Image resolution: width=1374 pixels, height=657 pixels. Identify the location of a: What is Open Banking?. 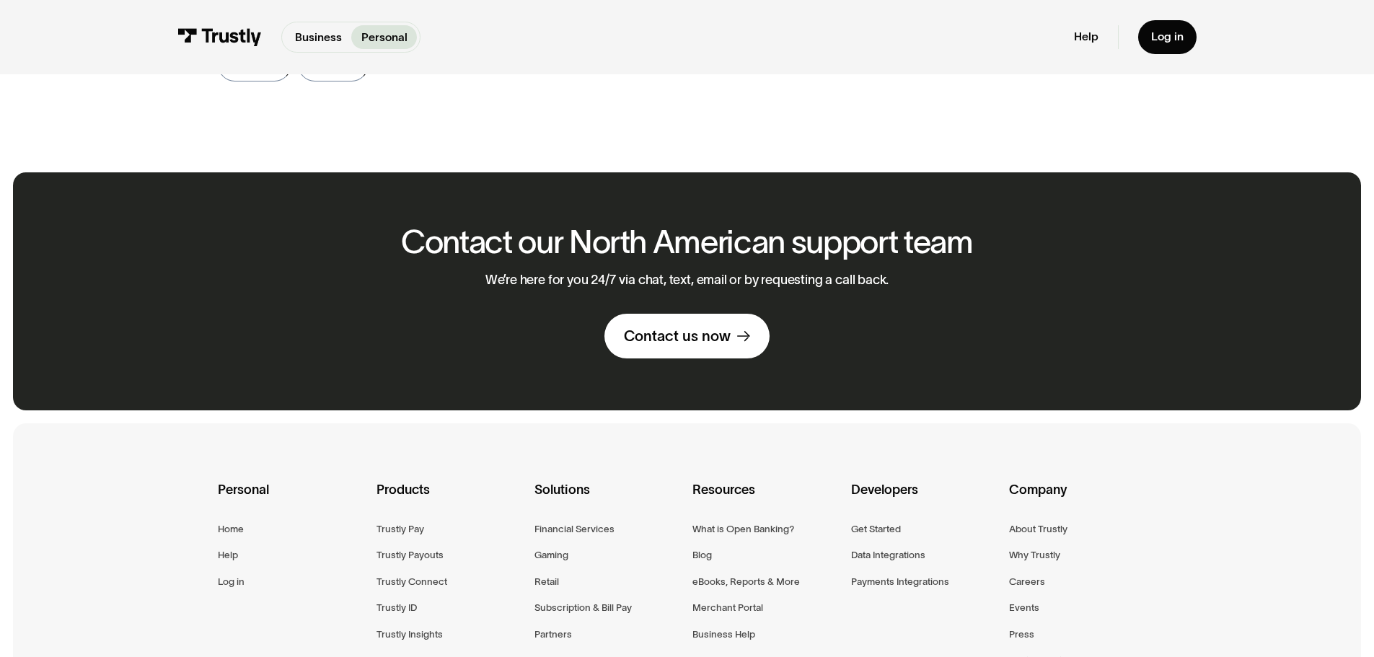
(743, 529).